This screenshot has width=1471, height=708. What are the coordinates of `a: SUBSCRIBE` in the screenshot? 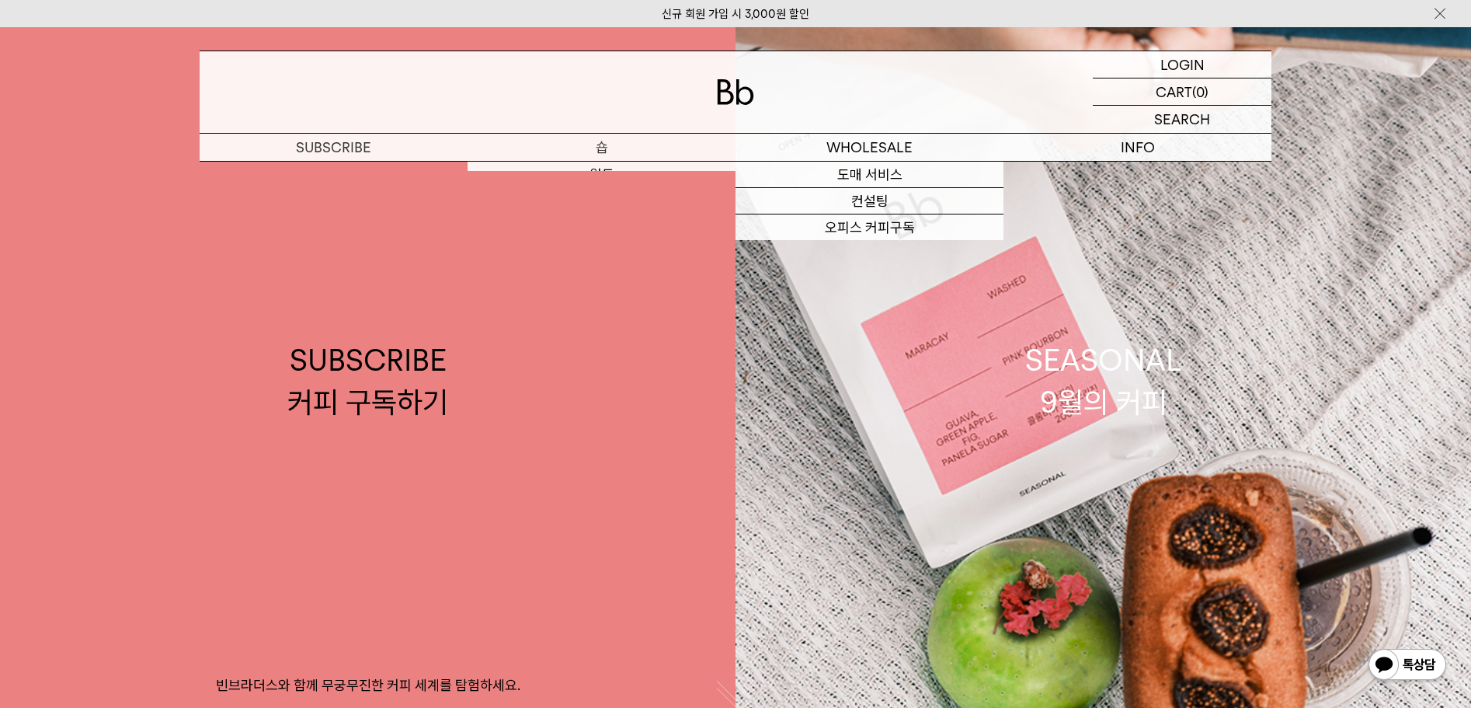 It's located at (333, 147).